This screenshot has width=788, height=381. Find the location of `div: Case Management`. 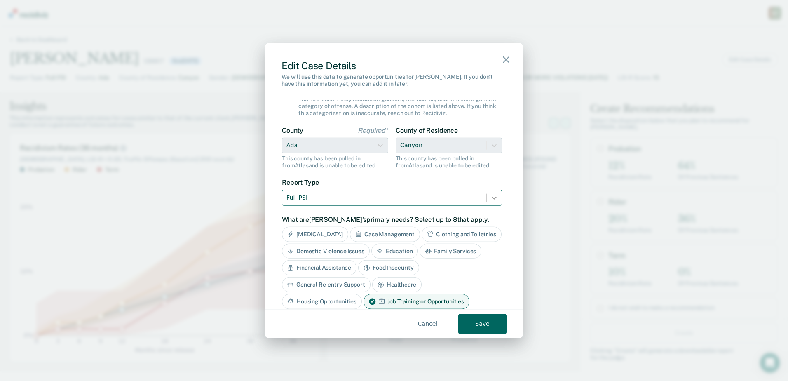

div: Case Management is located at coordinates (385, 234).